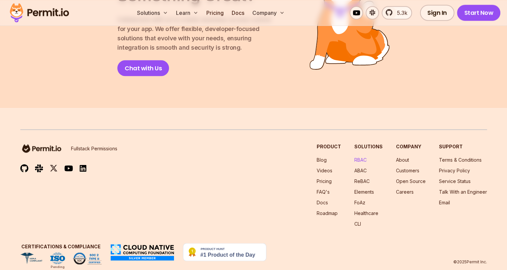 This screenshot has height=270, width=507. Describe the element at coordinates (143, 68) in the screenshot. I see `a: Chat with Us` at that location.